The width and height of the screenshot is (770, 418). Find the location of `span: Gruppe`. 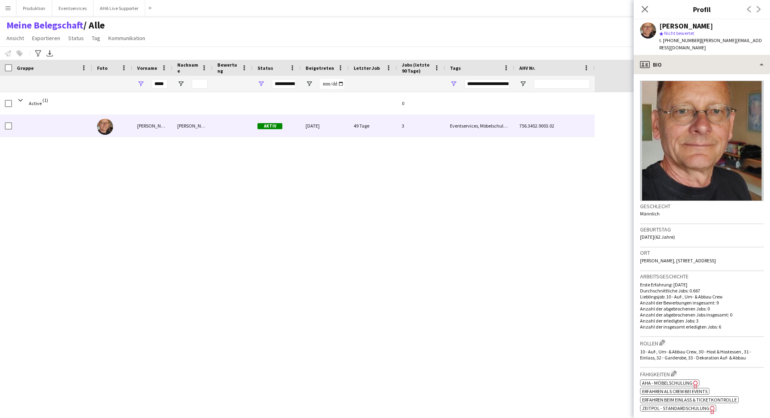

span: Gruppe is located at coordinates (25, 68).